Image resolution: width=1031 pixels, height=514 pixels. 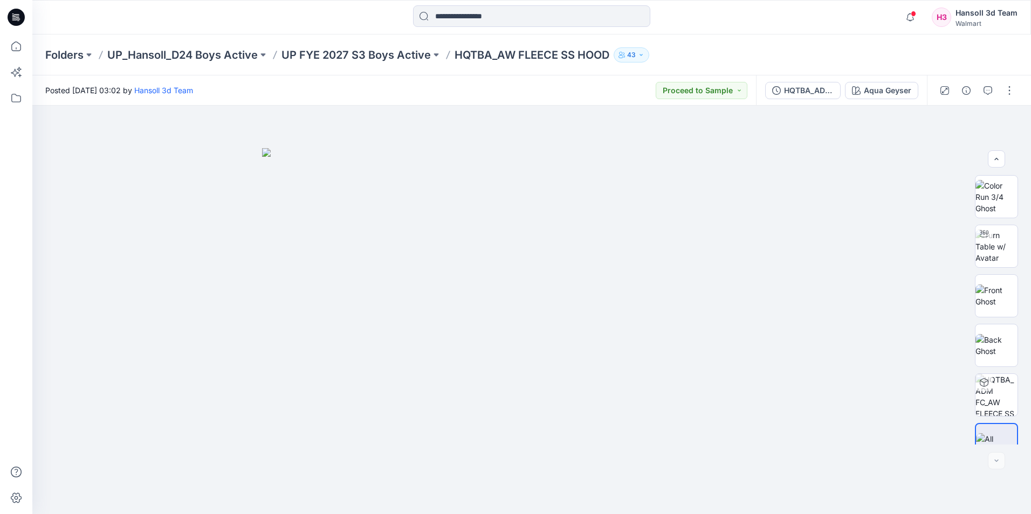 What do you see at coordinates (941, 17) in the screenshot?
I see `div: H3` at bounding box center [941, 17].